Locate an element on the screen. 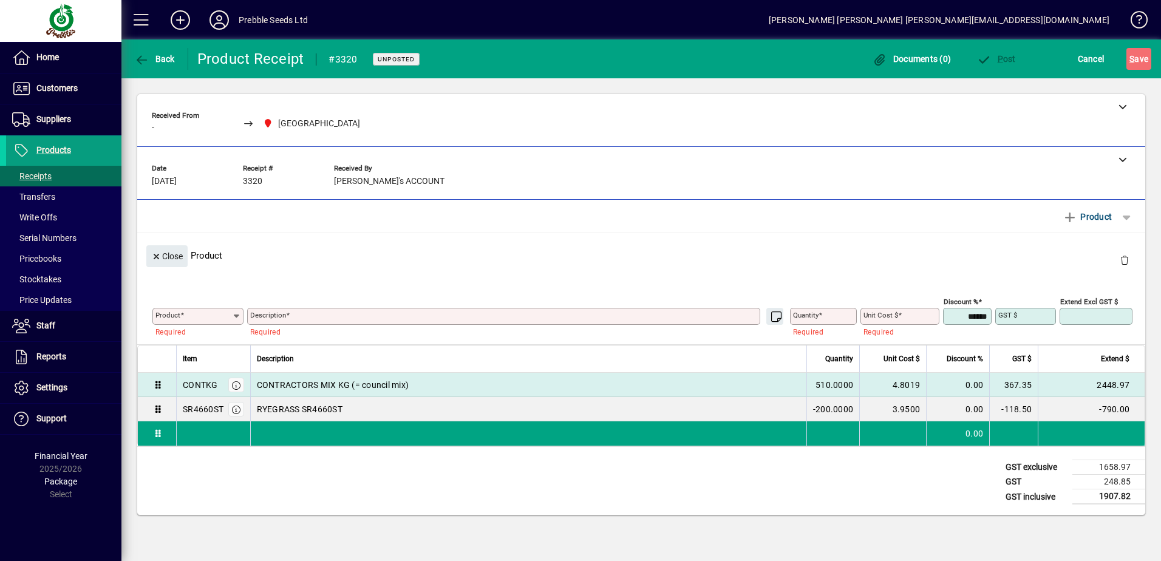 This screenshot has width=1161, height=561. a: Home is located at coordinates (64, 58).